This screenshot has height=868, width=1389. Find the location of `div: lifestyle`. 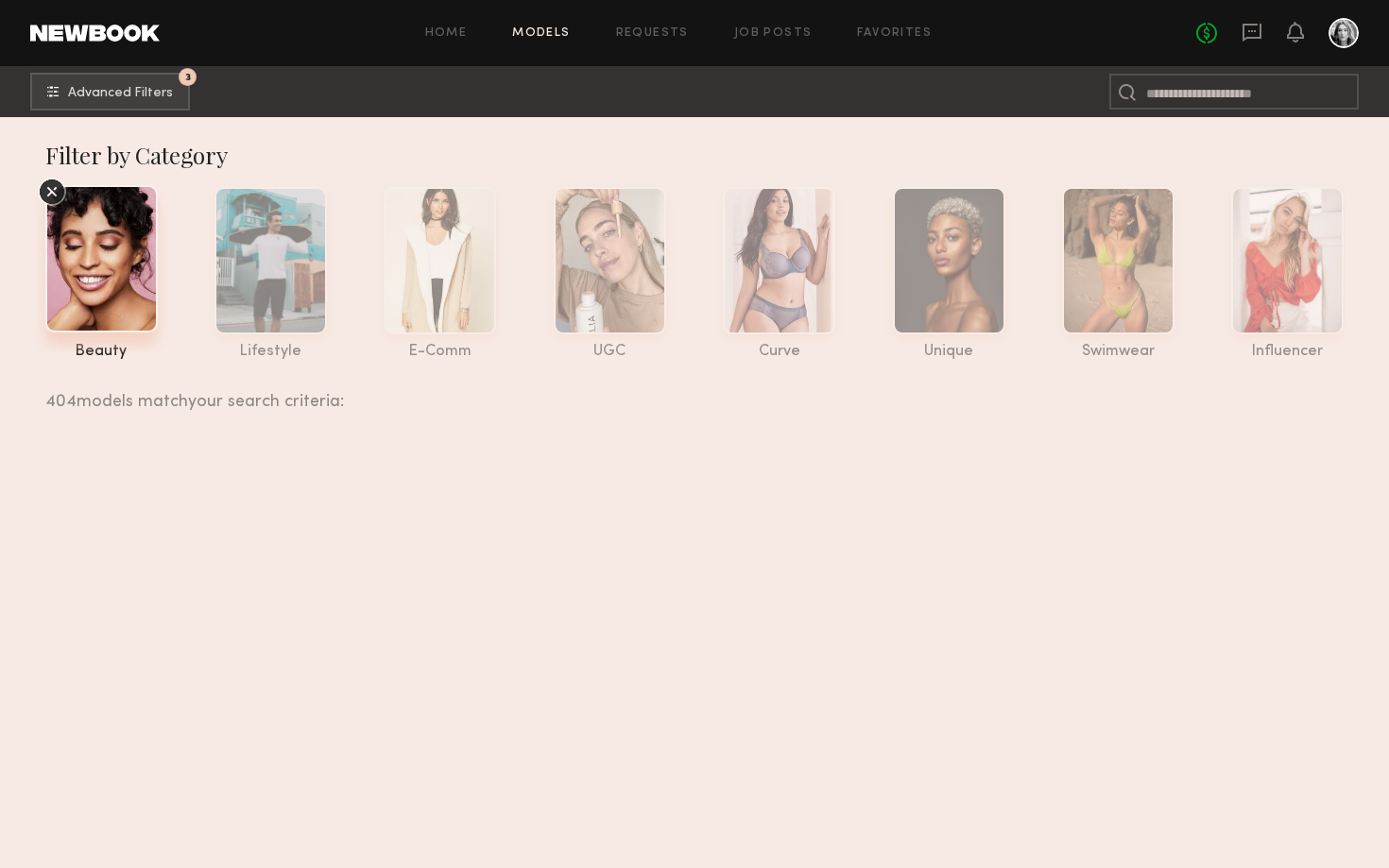

div: lifestyle is located at coordinates (270, 352).